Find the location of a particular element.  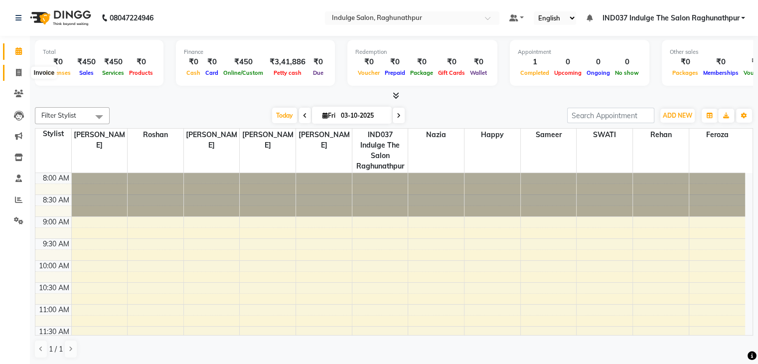

div: 11:30 AM is located at coordinates (54, 331).